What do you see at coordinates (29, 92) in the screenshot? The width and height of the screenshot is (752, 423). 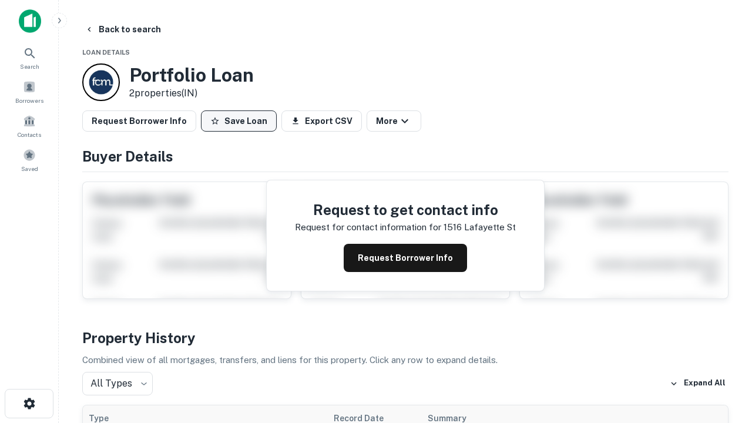 I see `div: Borrowers` at bounding box center [29, 92].